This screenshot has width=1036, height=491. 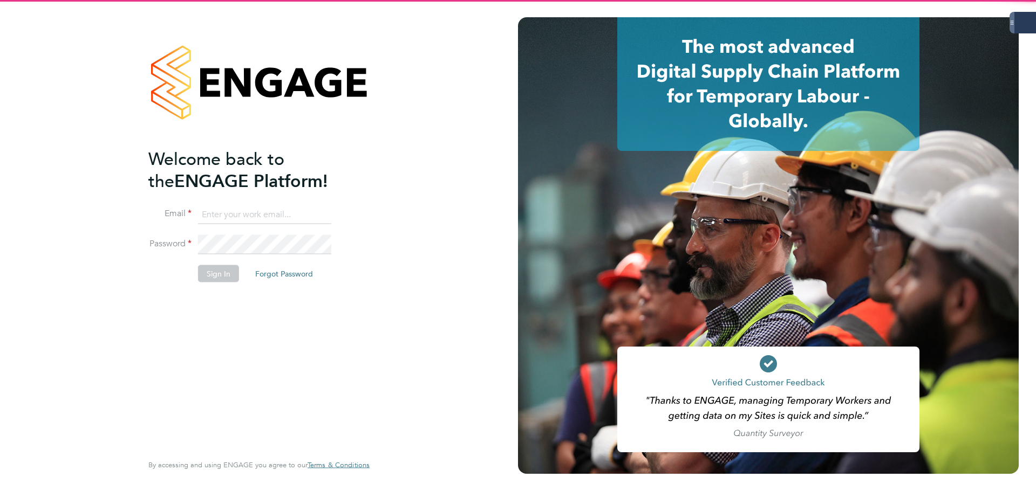 I want to click on button: Forgot Password, so click(x=284, y=274).